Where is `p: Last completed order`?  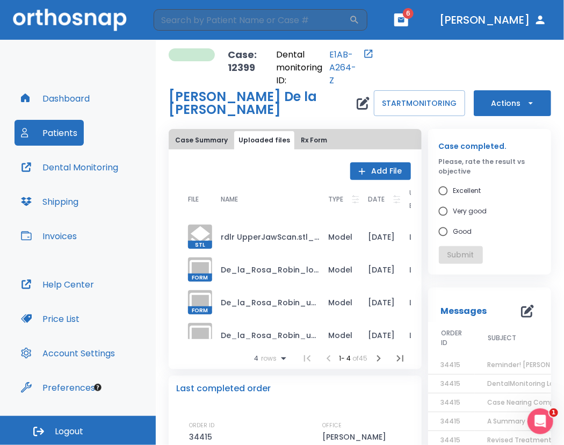 p: Last completed order is located at coordinates (223, 388).